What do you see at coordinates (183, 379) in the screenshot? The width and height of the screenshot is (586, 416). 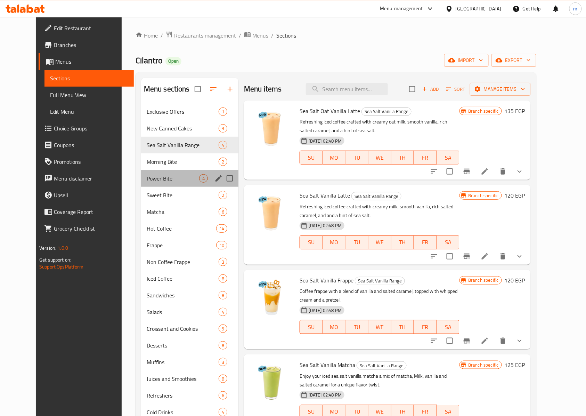 I see `div: Juices and Smoothies` at bounding box center [183, 379].